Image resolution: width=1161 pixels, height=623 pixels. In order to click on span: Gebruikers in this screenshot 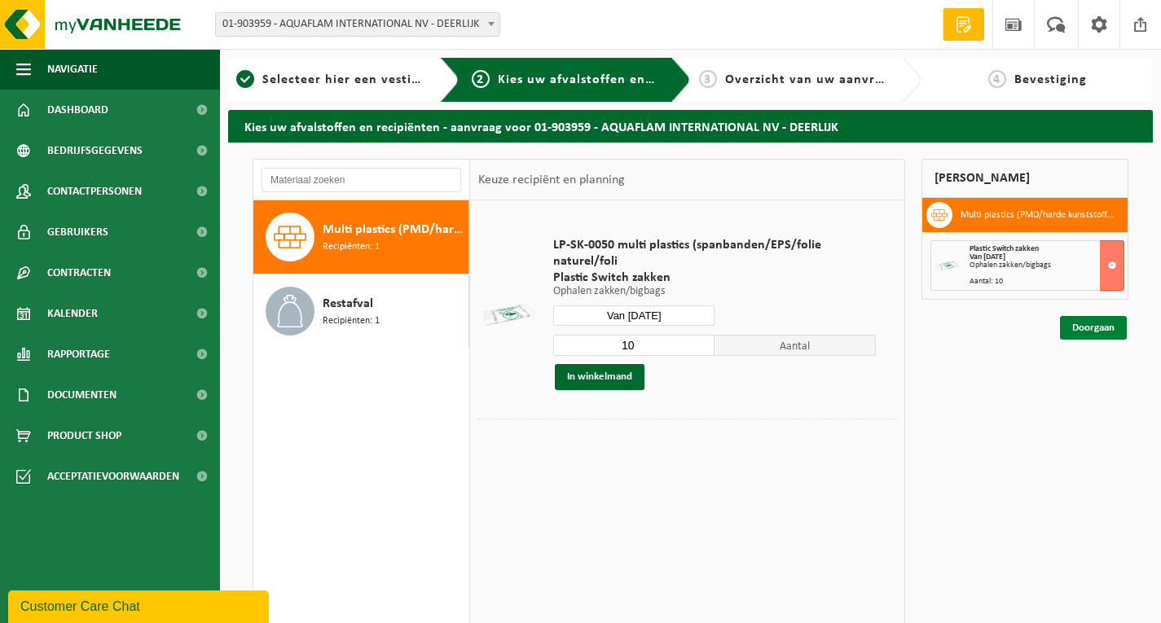, I will do `click(77, 232)`.